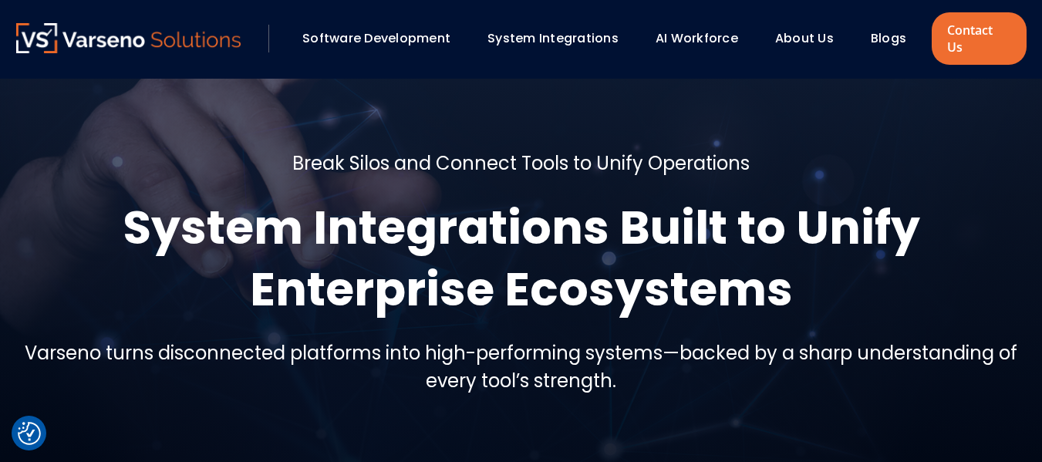  I want to click on a: Software Development, so click(377, 38).